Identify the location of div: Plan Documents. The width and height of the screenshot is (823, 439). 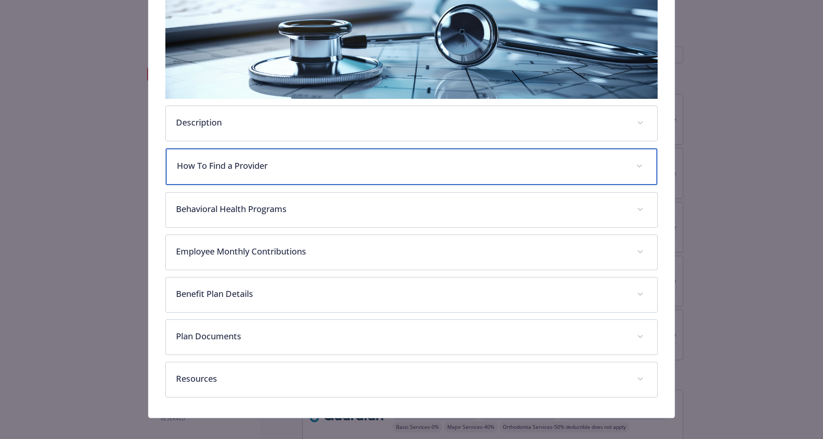
(411, 337).